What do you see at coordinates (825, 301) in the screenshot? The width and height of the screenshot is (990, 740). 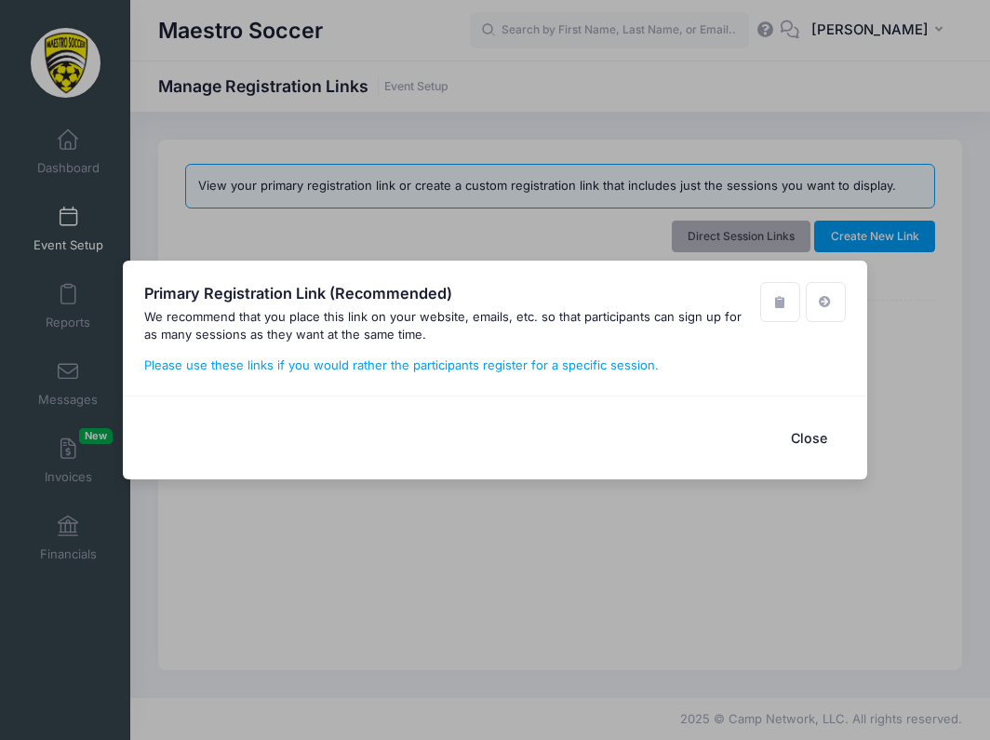 I see `a: Test primary registration link` at bounding box center [825, 301].